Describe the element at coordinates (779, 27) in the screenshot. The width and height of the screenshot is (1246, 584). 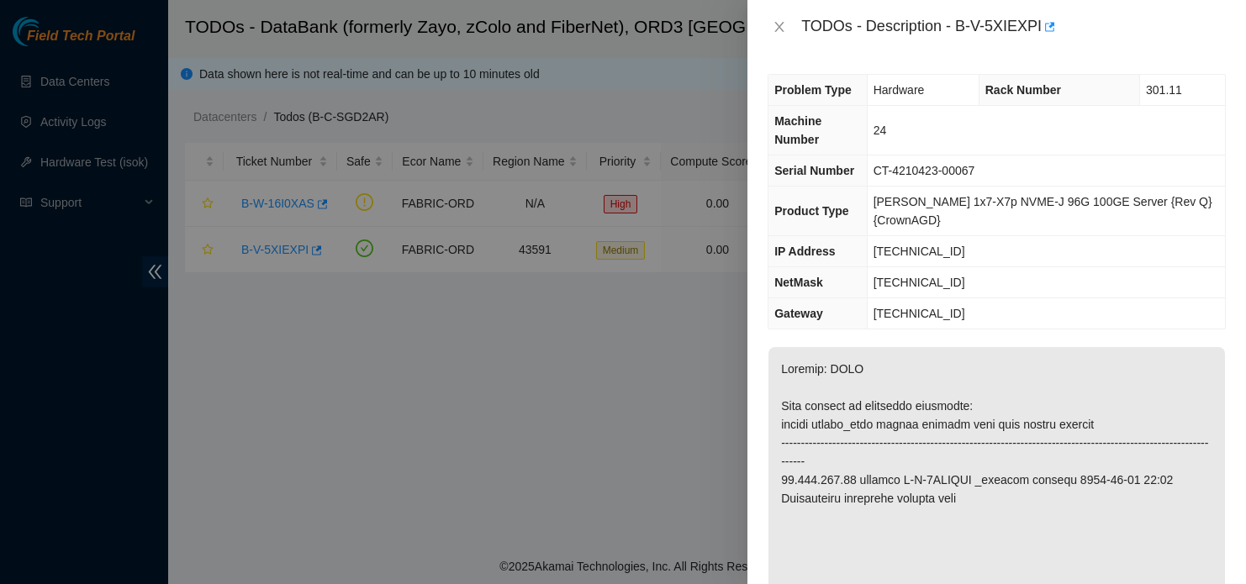
I see `button: Close` at that location.